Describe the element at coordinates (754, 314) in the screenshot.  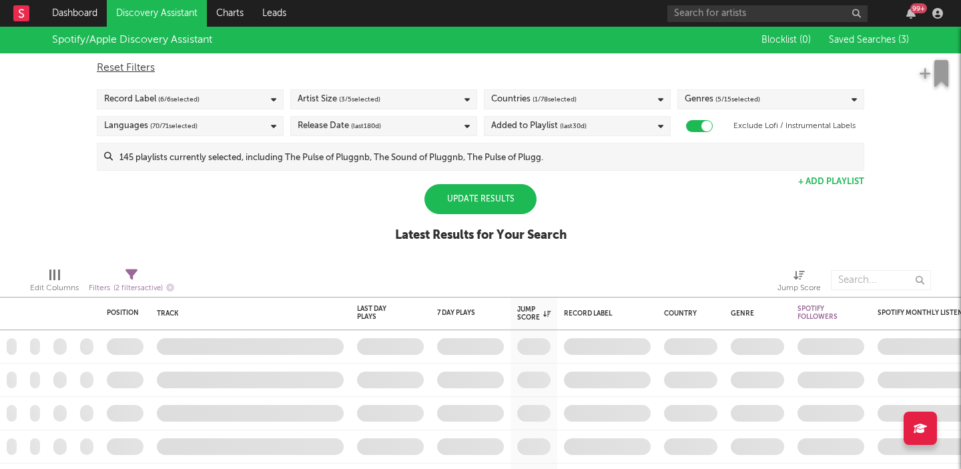
I see `div: Genre` at that location.